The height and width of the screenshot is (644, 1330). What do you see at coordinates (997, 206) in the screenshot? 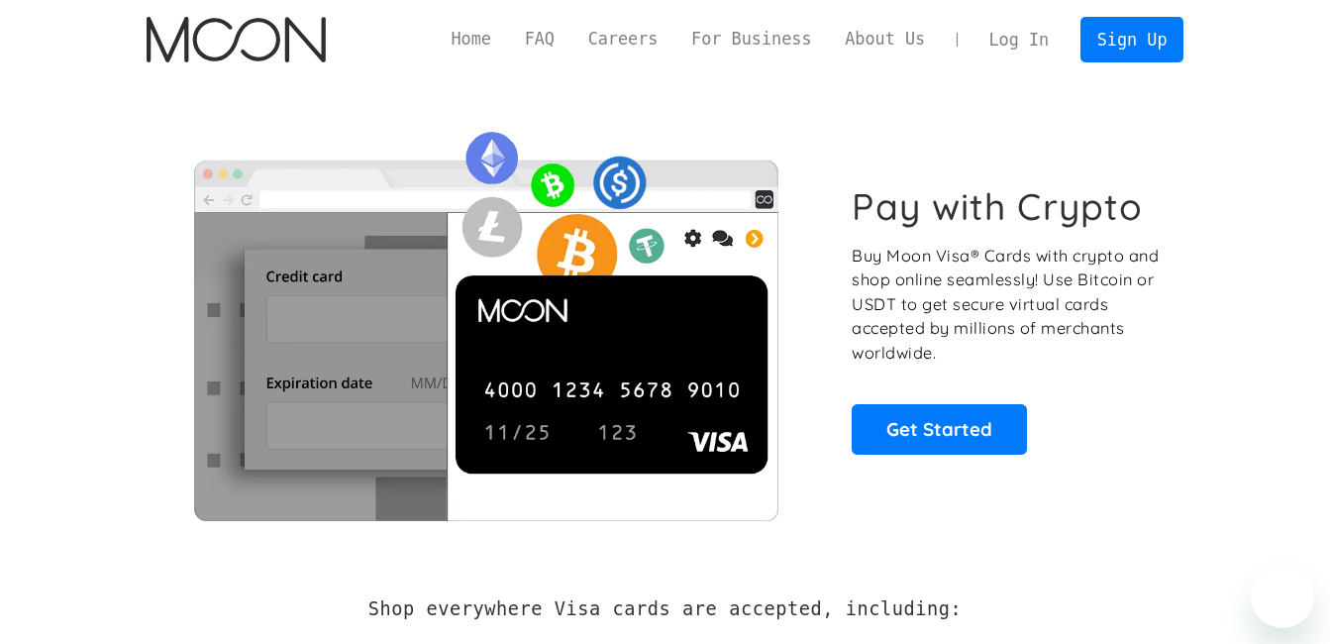
I see `h1: Pay with Crypto` at bounding box center [997, 206].